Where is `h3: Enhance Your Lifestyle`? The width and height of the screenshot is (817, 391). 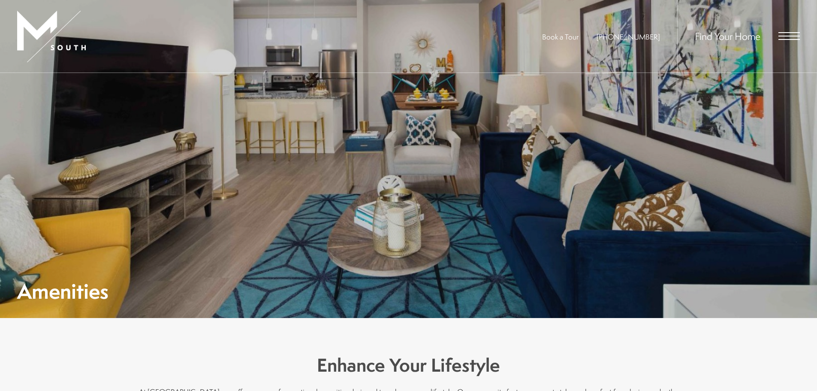
h3: Enhance Your Lifestyle is located at coordinates (409, 365).